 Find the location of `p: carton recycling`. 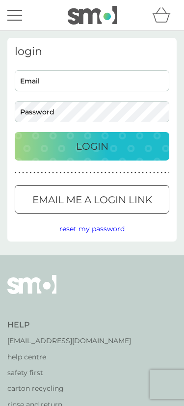

p: carton recycling is located at coordinates (69, 388).